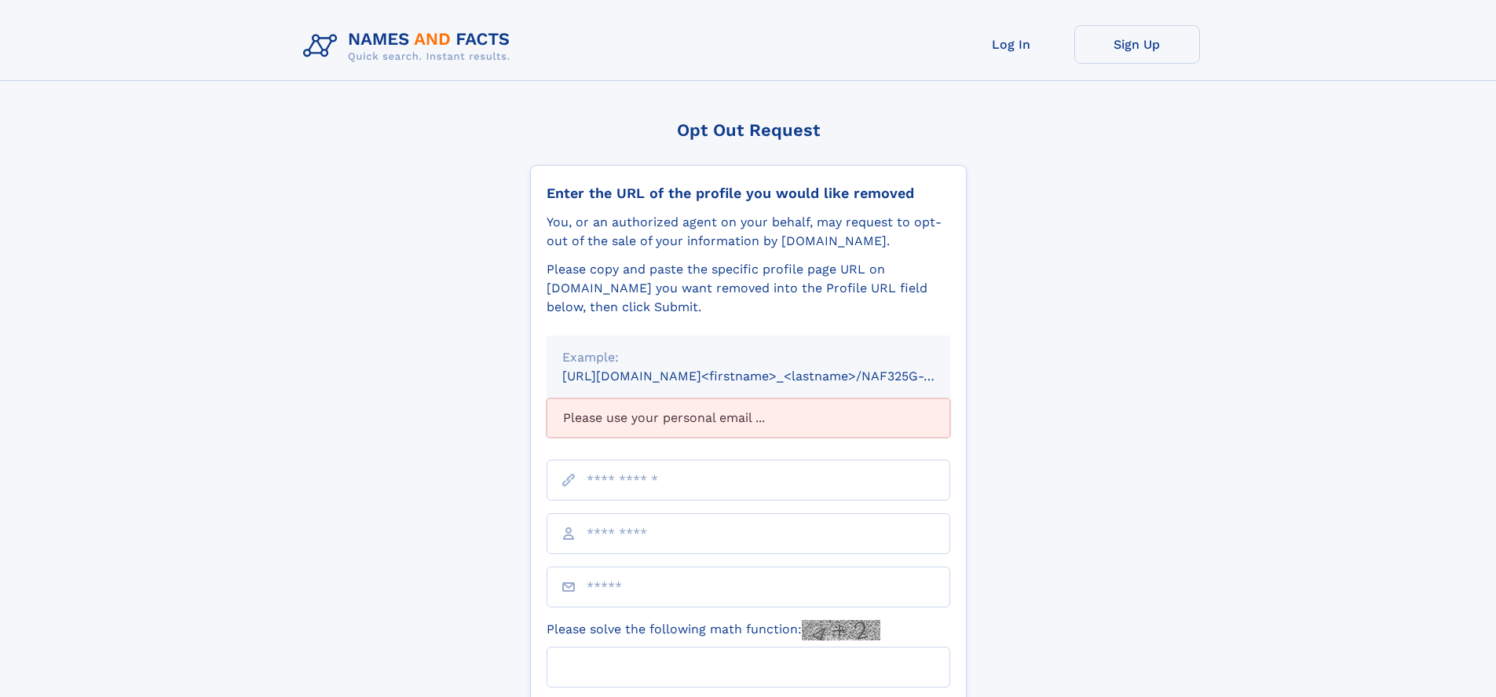 This screenshot has width=1496, height=697. What do you see at coordinates (748, 193) in the screenshot?
I see `div: Enter the URL of the profile you would like removed` at bounding box center [748, 193].